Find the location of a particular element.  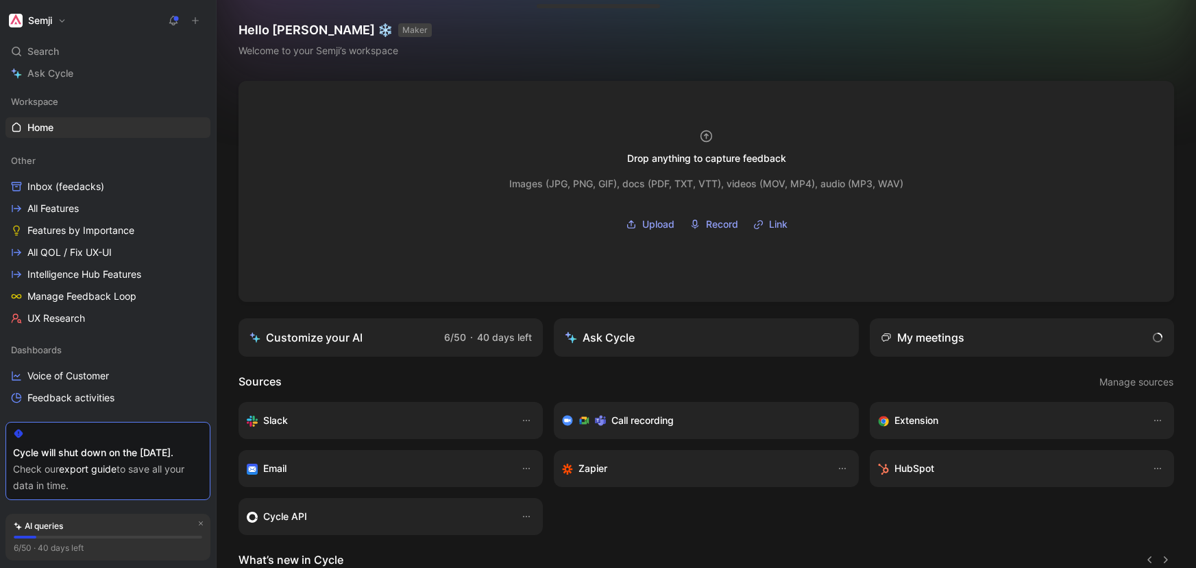

span: All QOL / Fix UX-UI is located at coordinates (69, 252).